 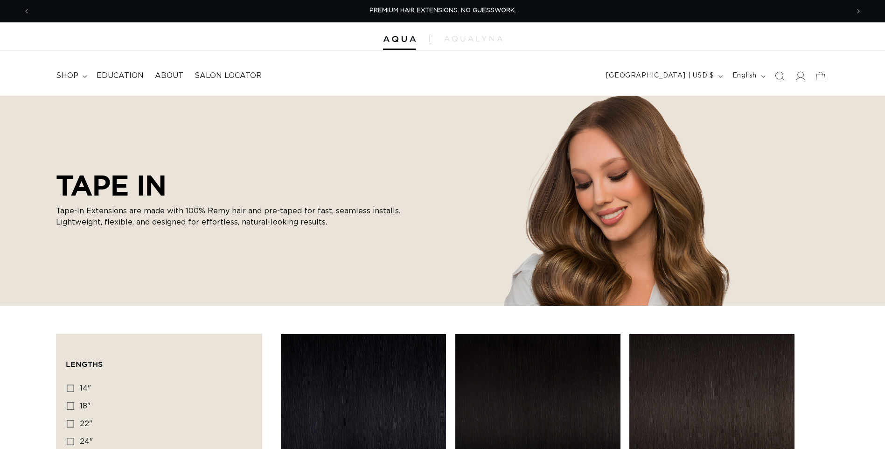 I want to click on button: Next announcement, so click(x=858, y=11).